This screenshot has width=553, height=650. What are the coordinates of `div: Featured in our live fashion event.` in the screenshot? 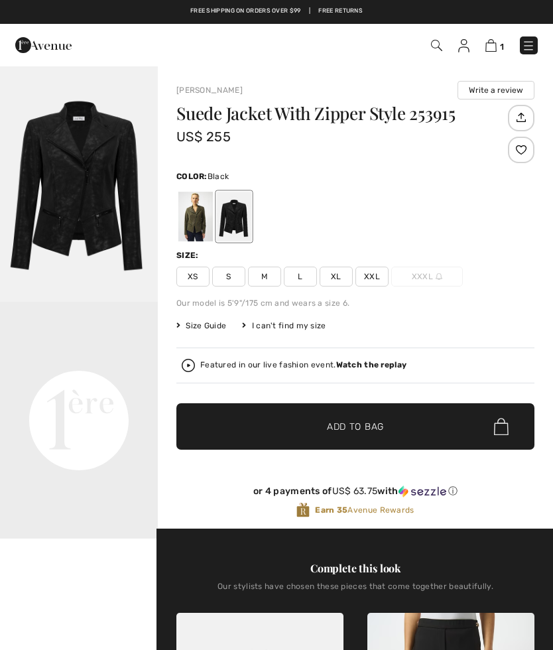 It's located at (303, 365).